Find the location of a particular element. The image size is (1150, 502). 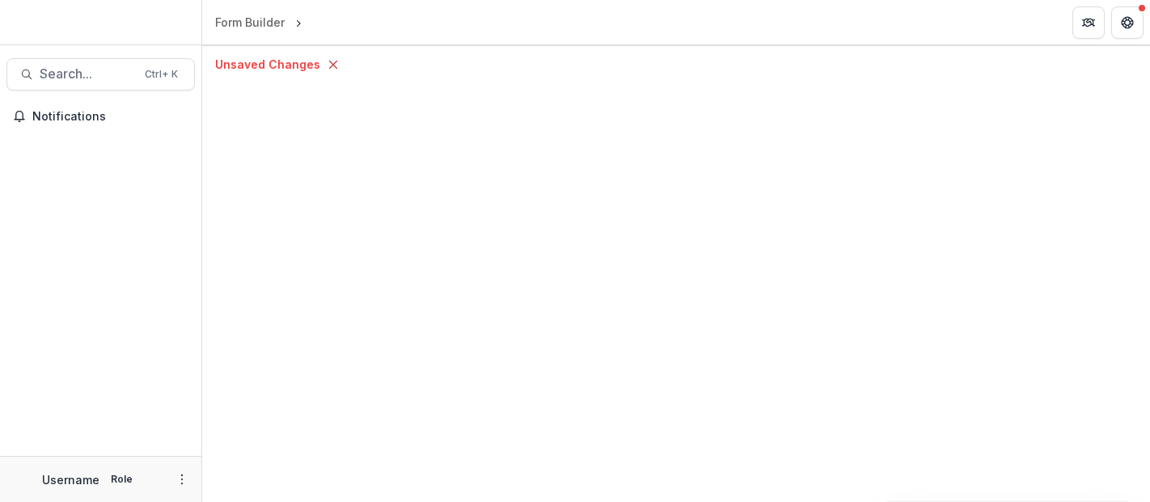

span: Search... is located at coordinates (87, 74).